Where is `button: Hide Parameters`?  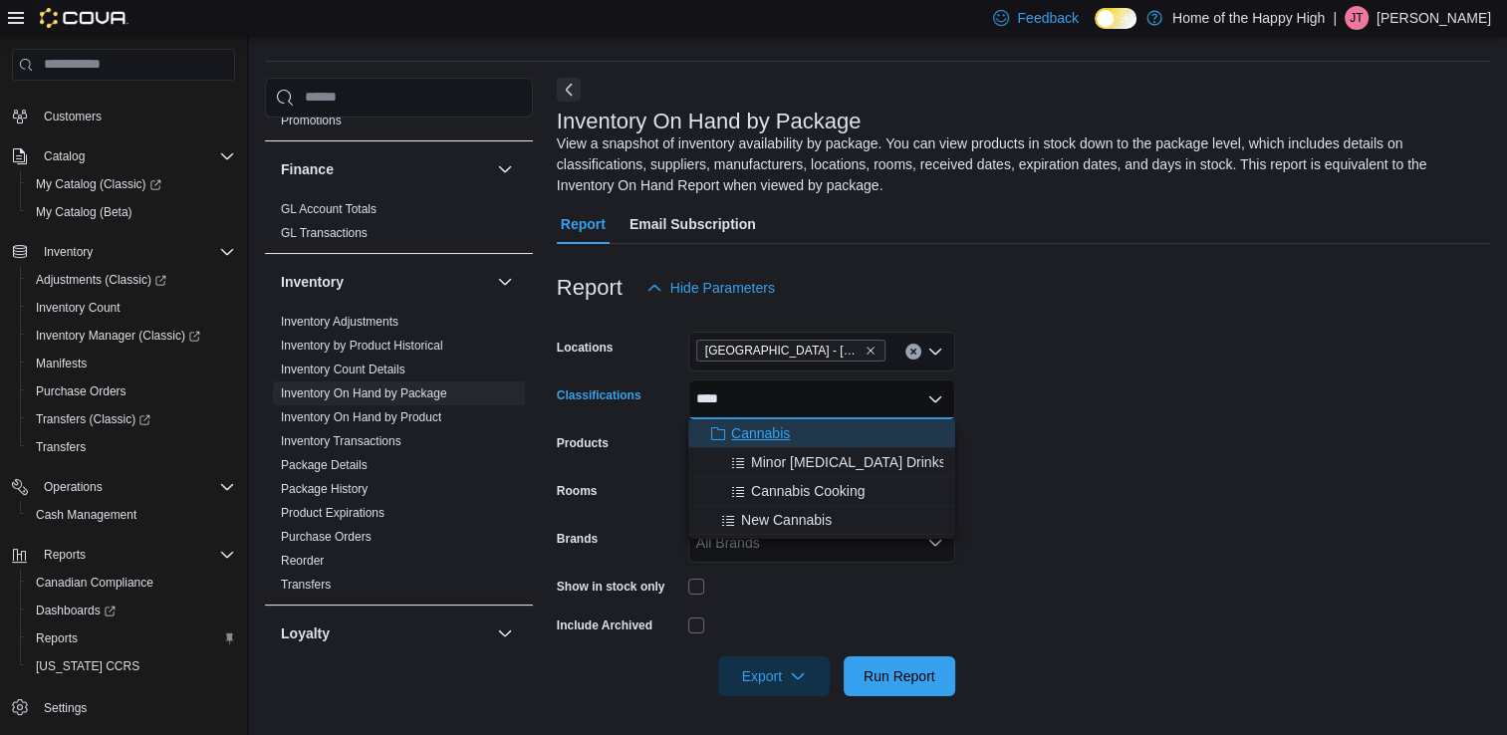 button: Hide Parameters is located at coordinates (710, 288).